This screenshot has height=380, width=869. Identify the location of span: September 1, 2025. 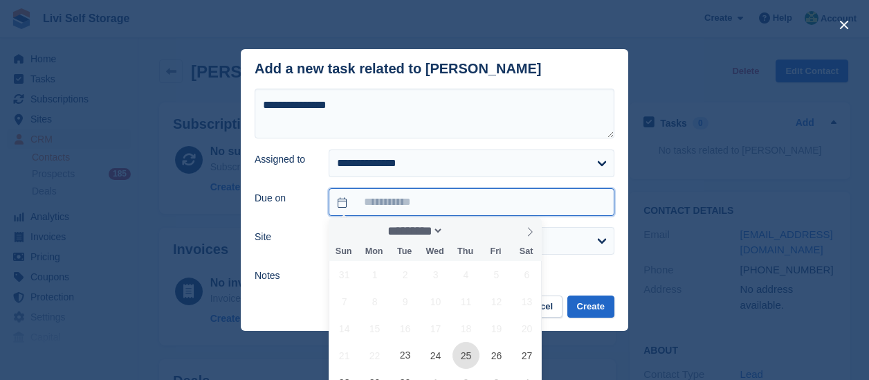
(374, 274).